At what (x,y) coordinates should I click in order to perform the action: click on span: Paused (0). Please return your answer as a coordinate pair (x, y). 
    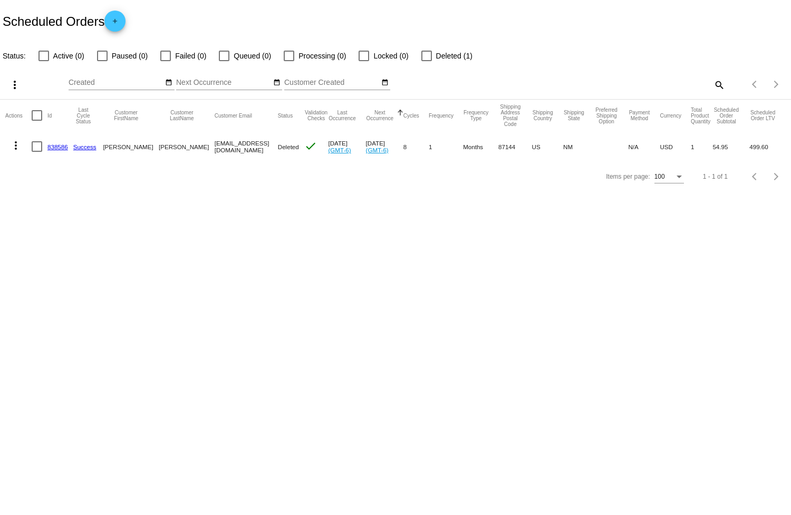
    Looking at the image, I should click on (130, 56).